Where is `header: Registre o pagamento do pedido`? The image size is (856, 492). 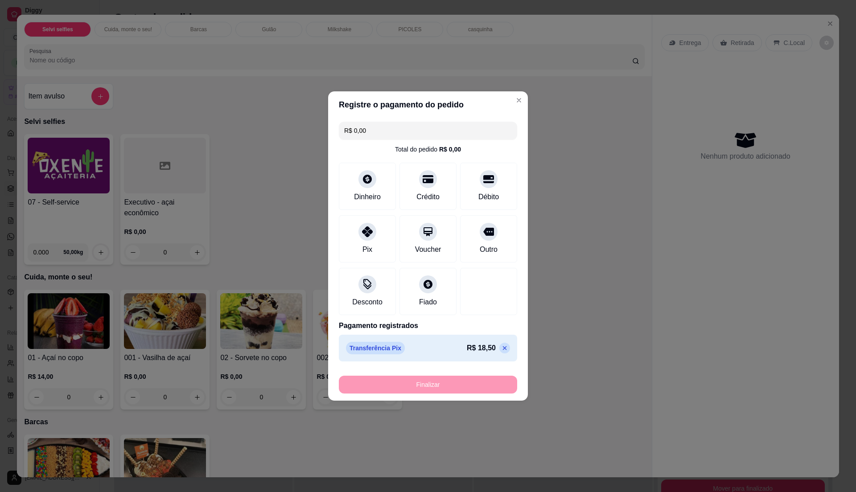
header: Registre o pagamento do pedido is located at coordinates (428, 105).